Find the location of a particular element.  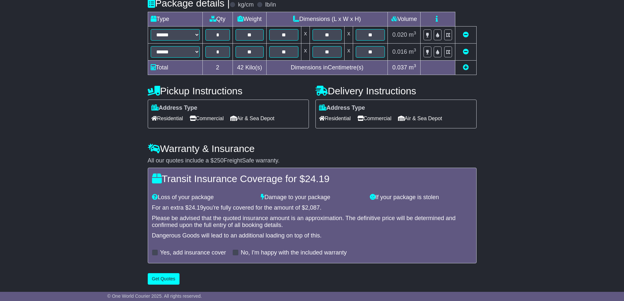

label: Yes, add insurance cover is located at coordinates (193, 253).